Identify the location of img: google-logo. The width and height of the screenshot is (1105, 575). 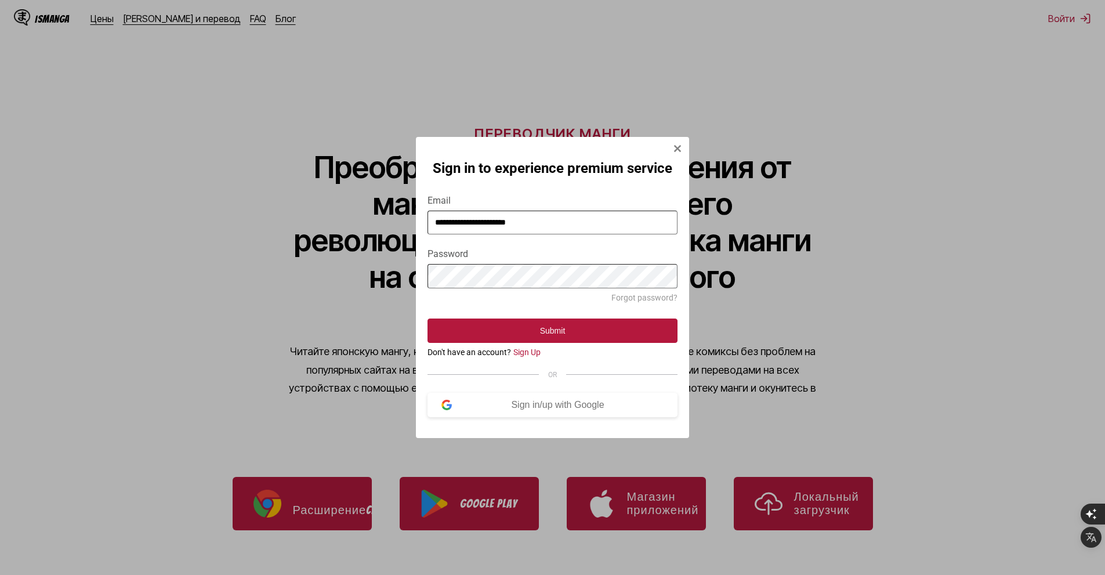
(447, 405).